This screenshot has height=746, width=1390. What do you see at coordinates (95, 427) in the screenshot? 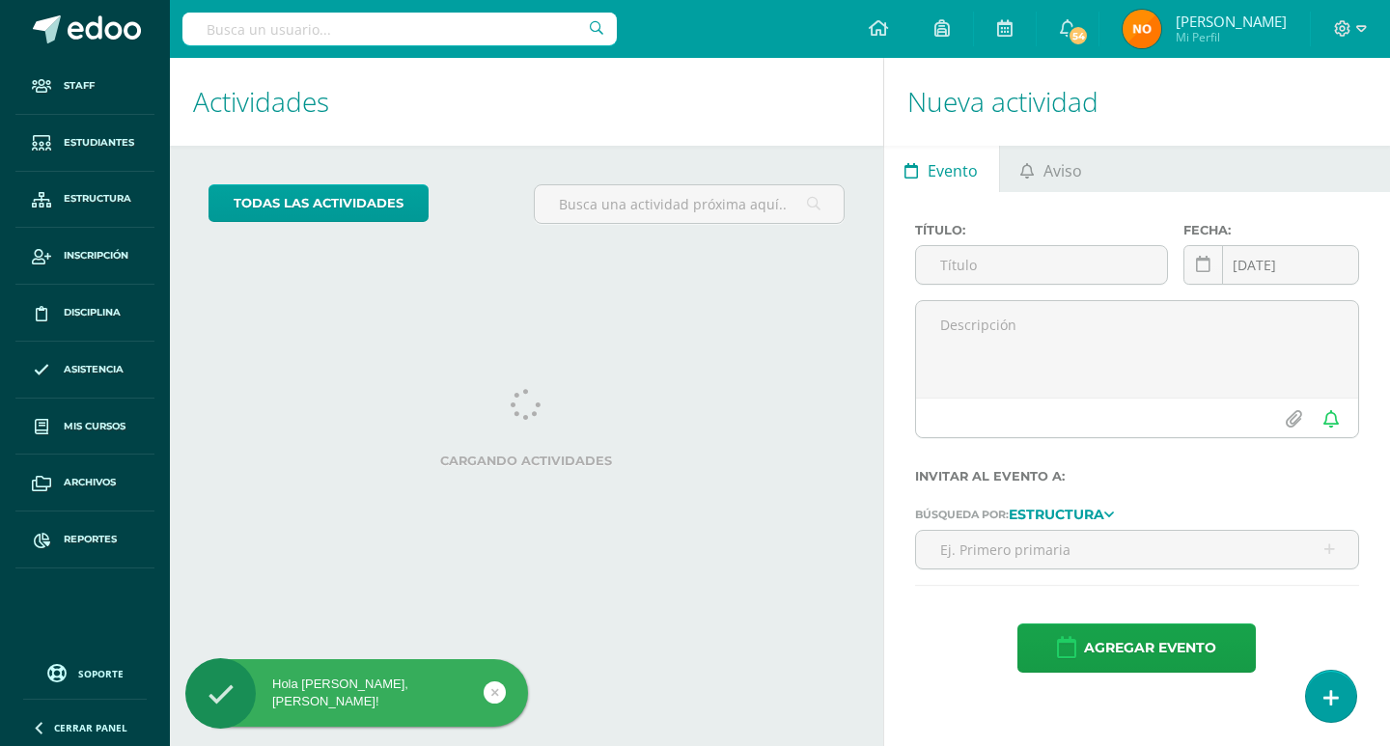
I see `span: Mis cursos` at bounding box center [95, 427].